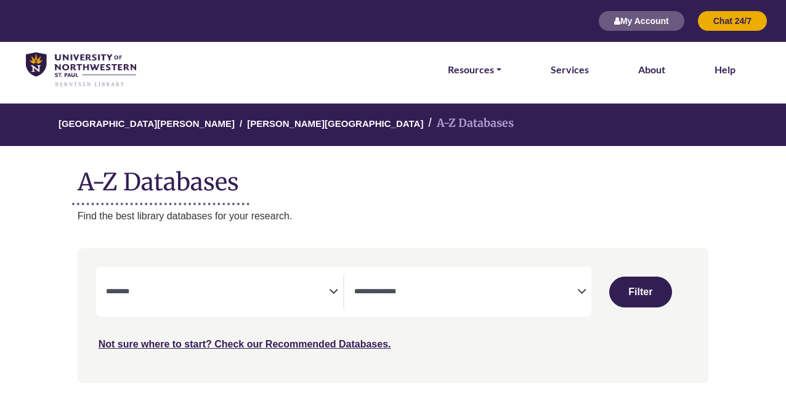  Describe the element at coordinates (570, 70) in the screenshot. I see `a: Services` at that location.